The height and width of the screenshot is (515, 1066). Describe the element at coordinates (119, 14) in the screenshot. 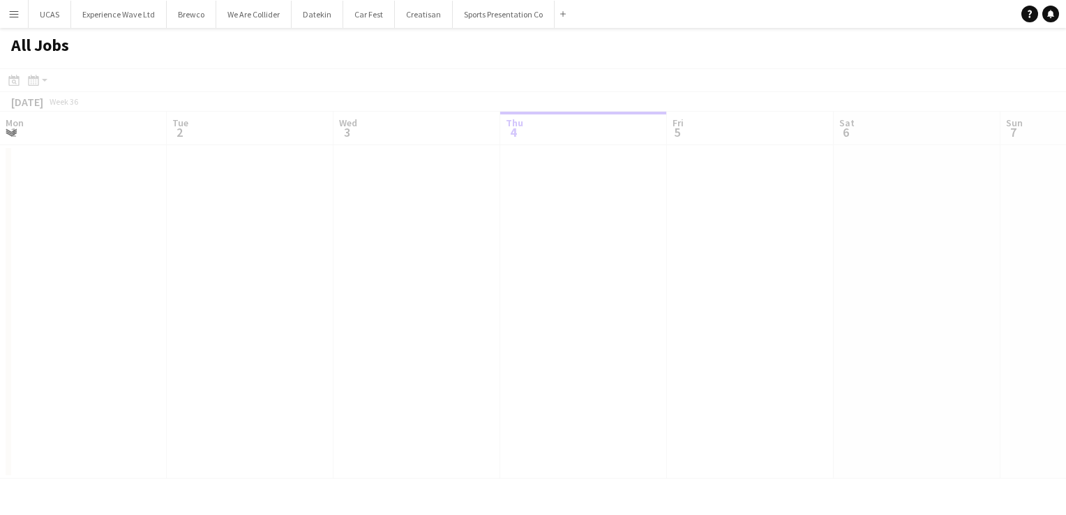

I see `button: Experience Wave Ltd` at that location.